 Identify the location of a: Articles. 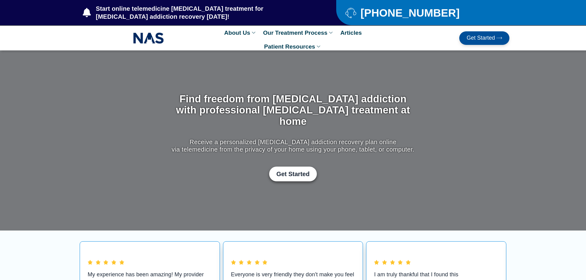
(351, 33).